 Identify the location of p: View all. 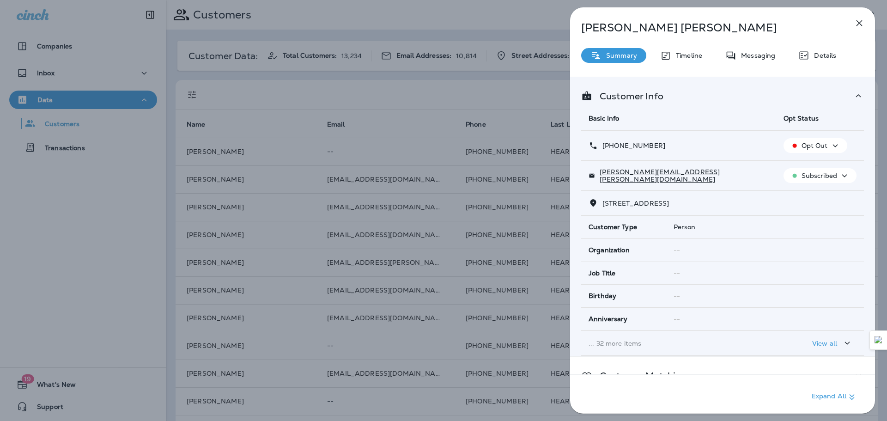
(825, 343).